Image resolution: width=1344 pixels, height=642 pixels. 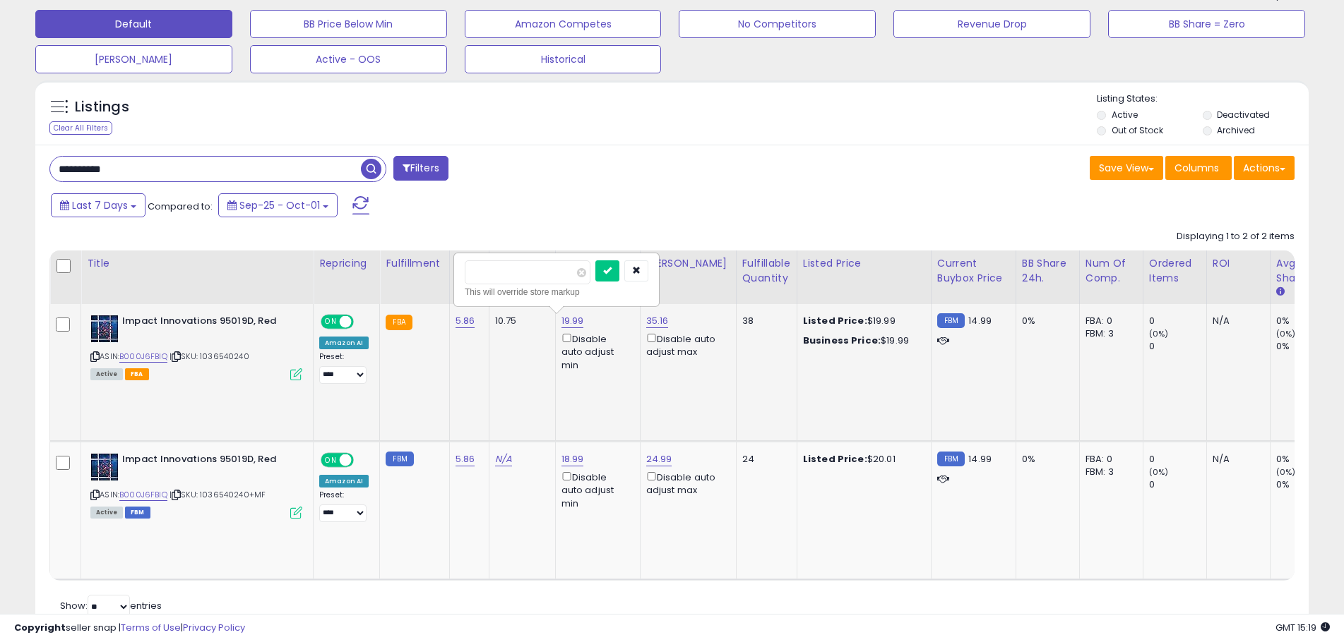 What do you see at coordinates (863, 263) in the screenshot?
I see `div: Listed Price` at bounding box center [863, 263].